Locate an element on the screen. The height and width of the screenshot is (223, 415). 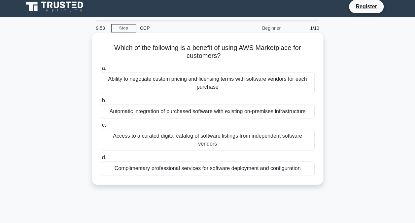
div: CCP is located at coordinates (181, 28).